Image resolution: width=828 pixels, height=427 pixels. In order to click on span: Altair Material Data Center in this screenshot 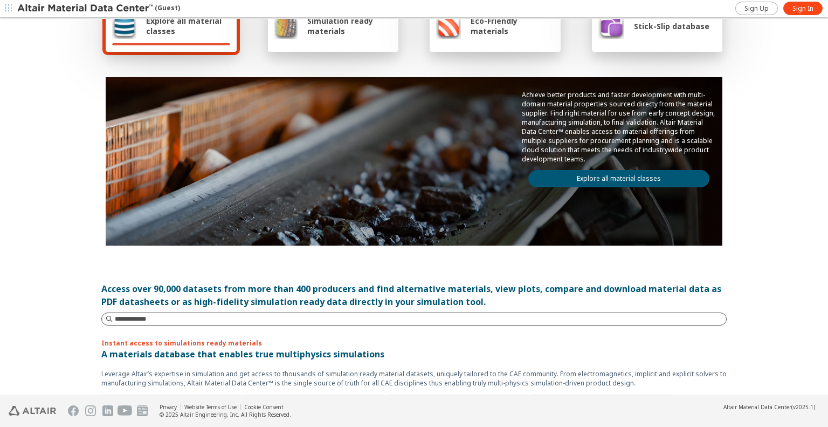, I will do `click(758, 407)`.